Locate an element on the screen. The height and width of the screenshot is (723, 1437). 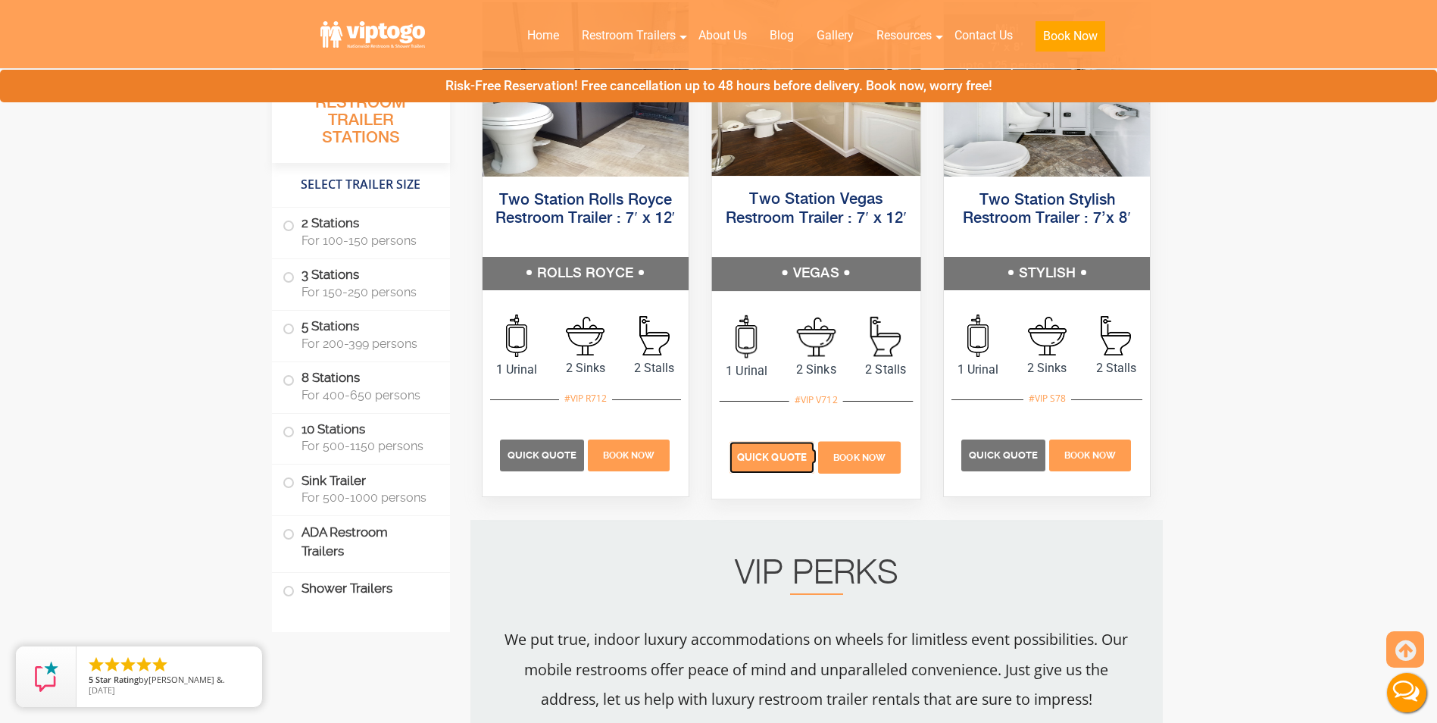
a: Home is located at coordinates (543, 36).